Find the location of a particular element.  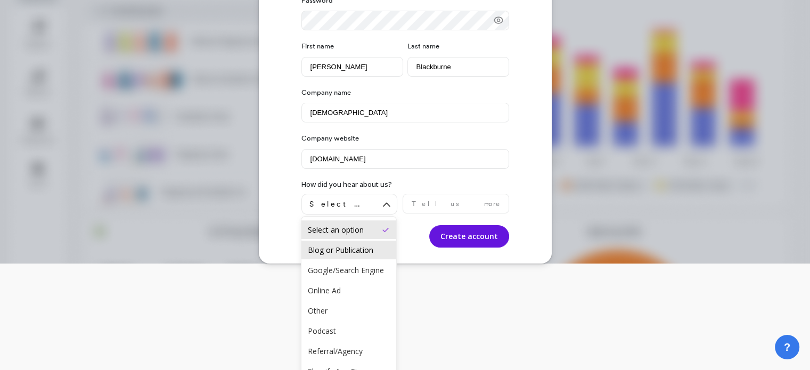

input: Michael is located at coordinates (352, 67).